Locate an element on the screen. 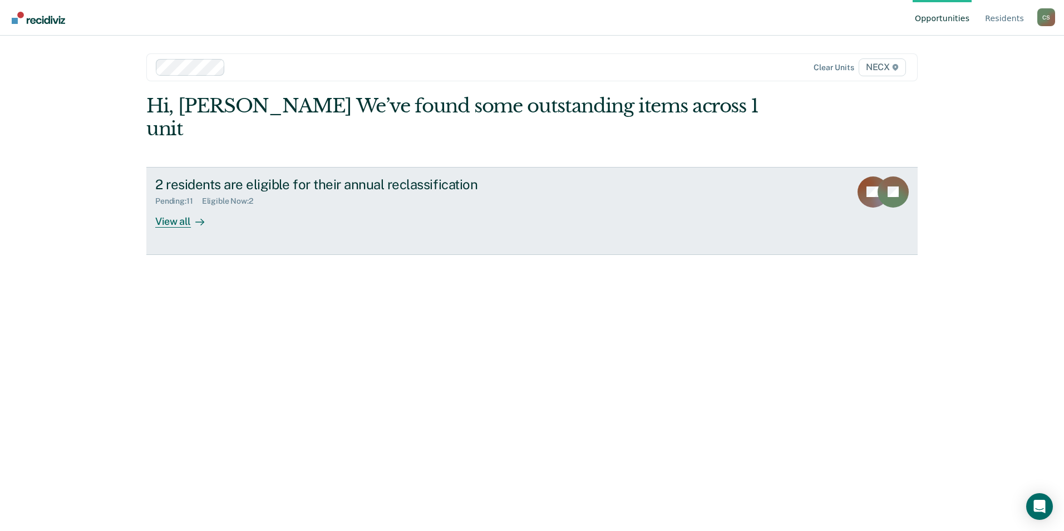 The height and width of the screenshot is (531, 1064). div: View all is located at coordinates (186, 216).